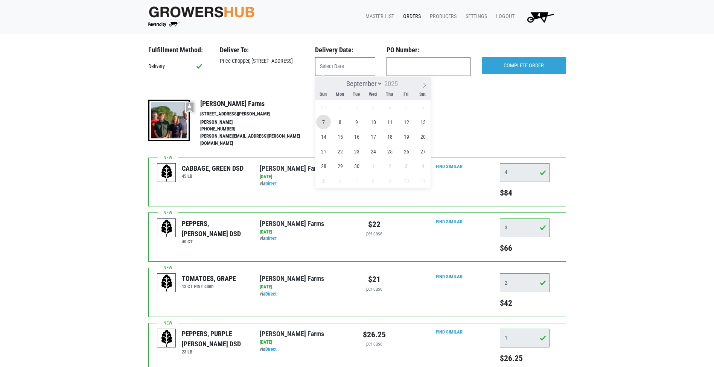 The height and width of the screenshot is (367, 714). Describe the element at coordinates (374, 335) in the screenshot. I see `div: $26.25` at that location.